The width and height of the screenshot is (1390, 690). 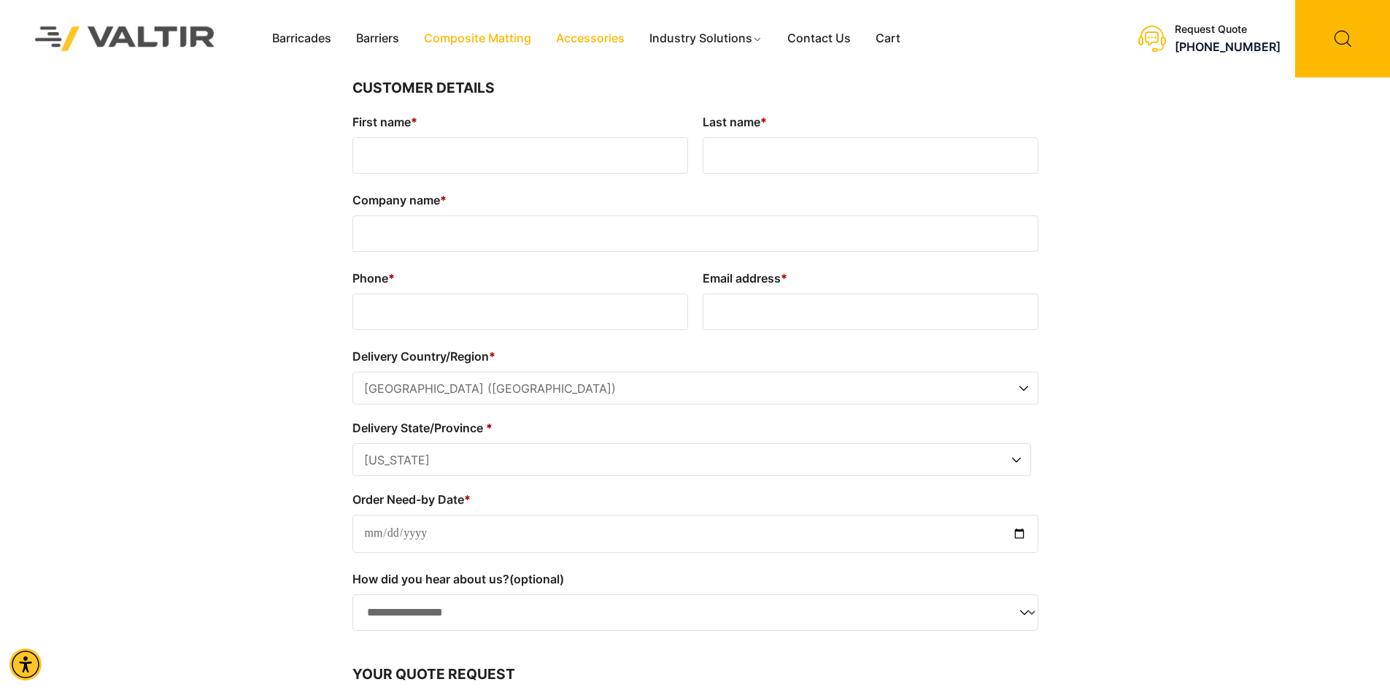 I want to click on label: Phone, so click(x=520, y=278).